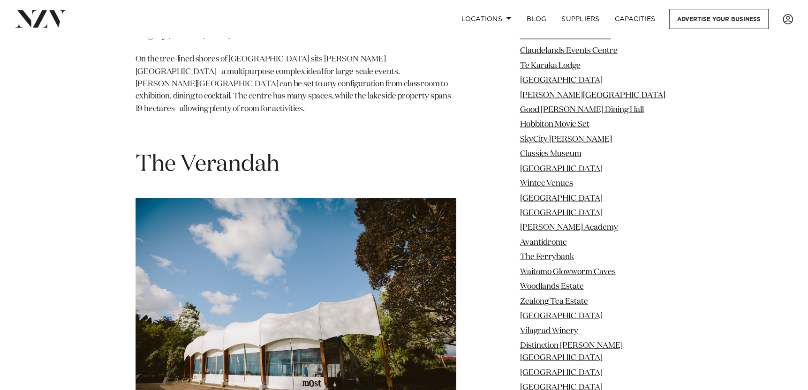  I want to click on span: The Verandah, so click(207, 164).